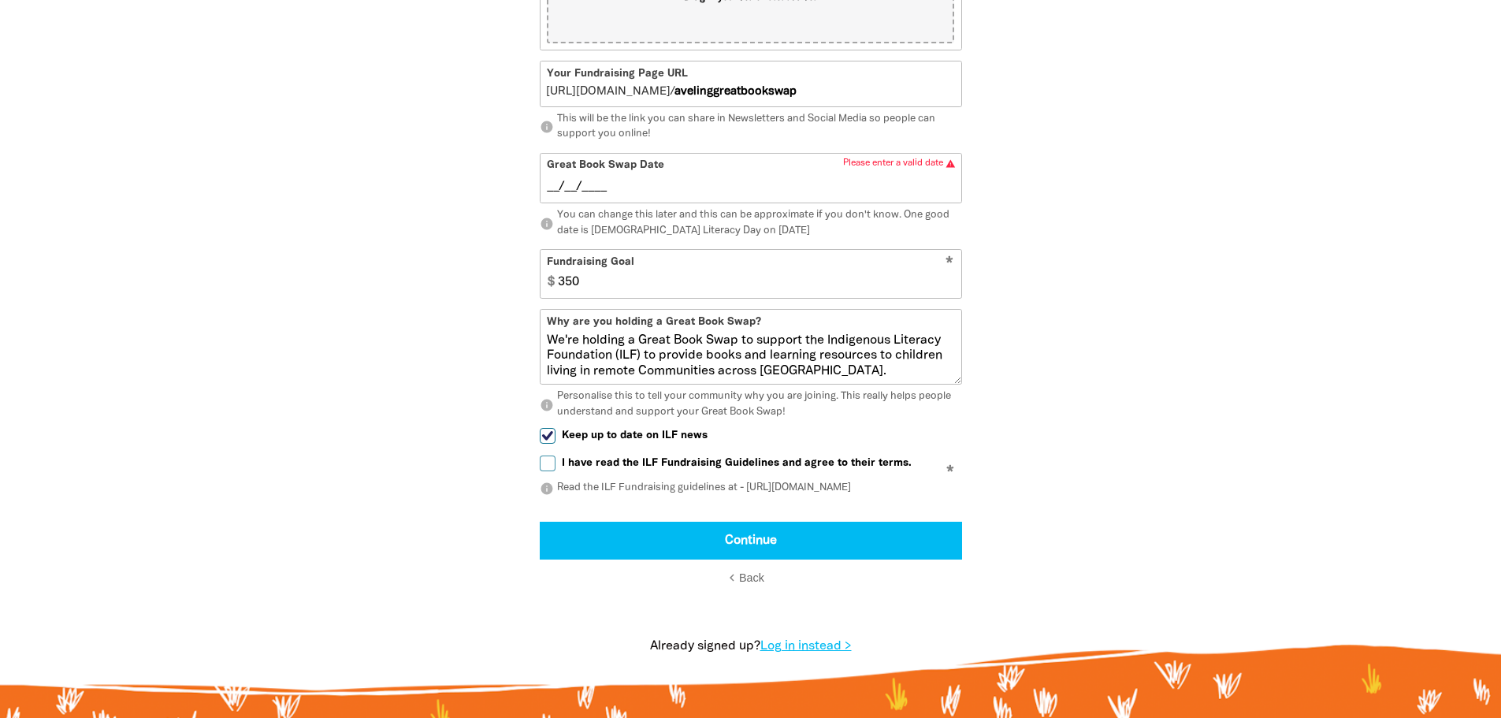  Describe the element at coordinates (751, 83) in the screenshot. I see `div: go.greatbookswap.org.au/avelinggreatbookswap` at that location.